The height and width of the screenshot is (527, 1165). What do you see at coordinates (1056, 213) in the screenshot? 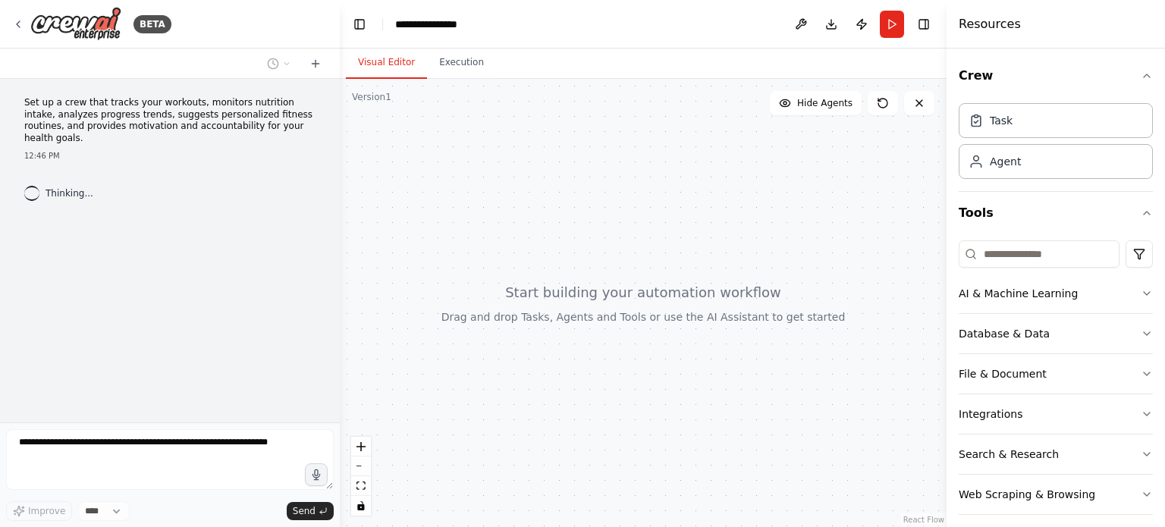
I see `button: Tools` at bounding box center [1056, 213].